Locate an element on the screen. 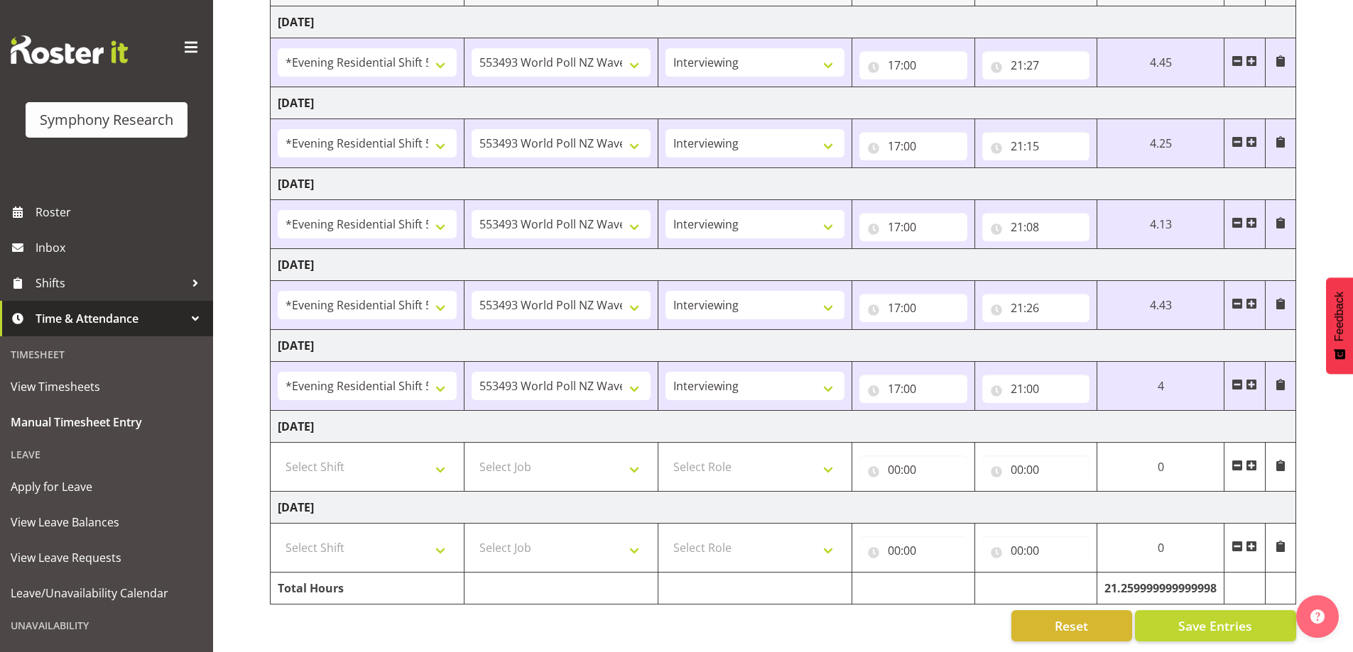  span: Save Entries is located at coordinates (1215, 626).